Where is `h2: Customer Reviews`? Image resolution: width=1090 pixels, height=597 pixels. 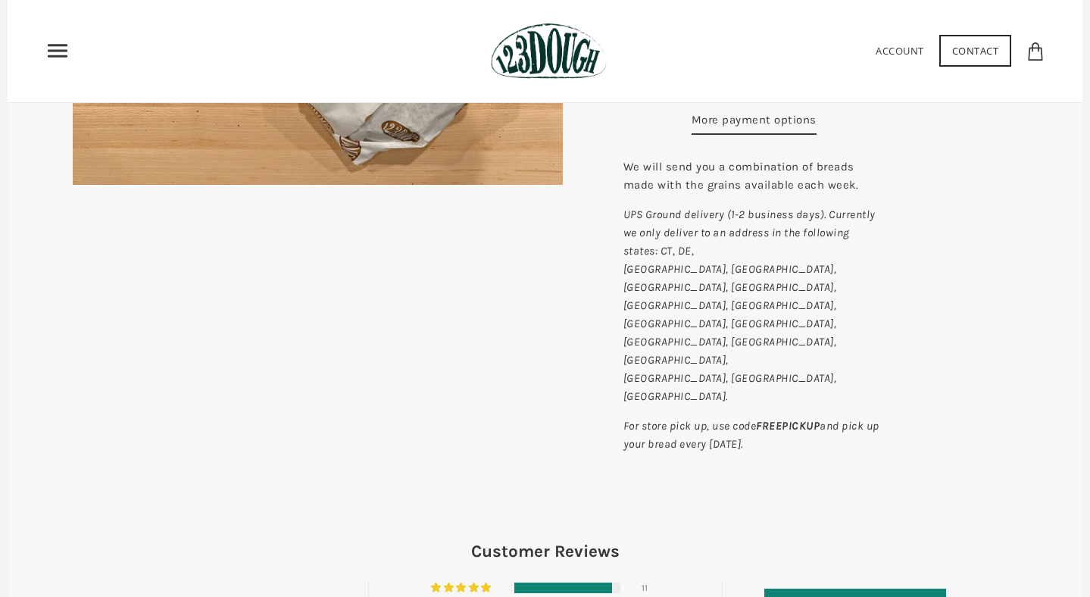 h2: Customer Reviews is located at coordinates (545, 551).